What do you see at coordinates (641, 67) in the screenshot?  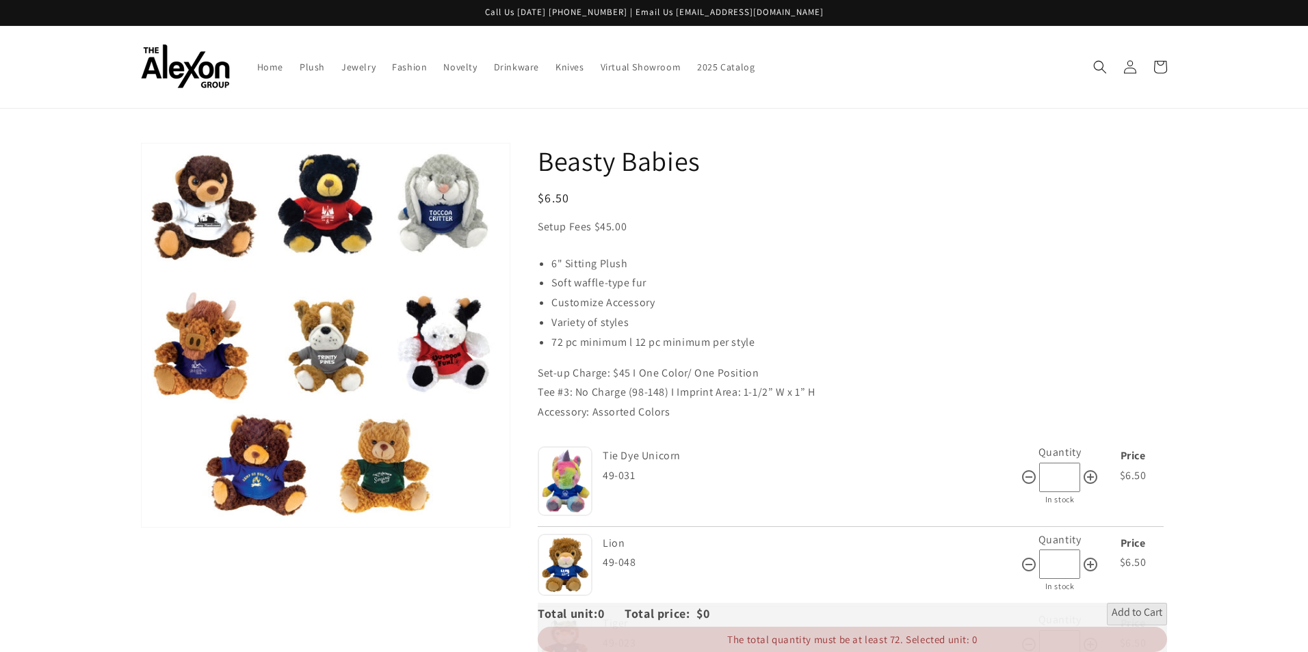 I see `span: Virtual Showroom` at bounding box center [641, 67].